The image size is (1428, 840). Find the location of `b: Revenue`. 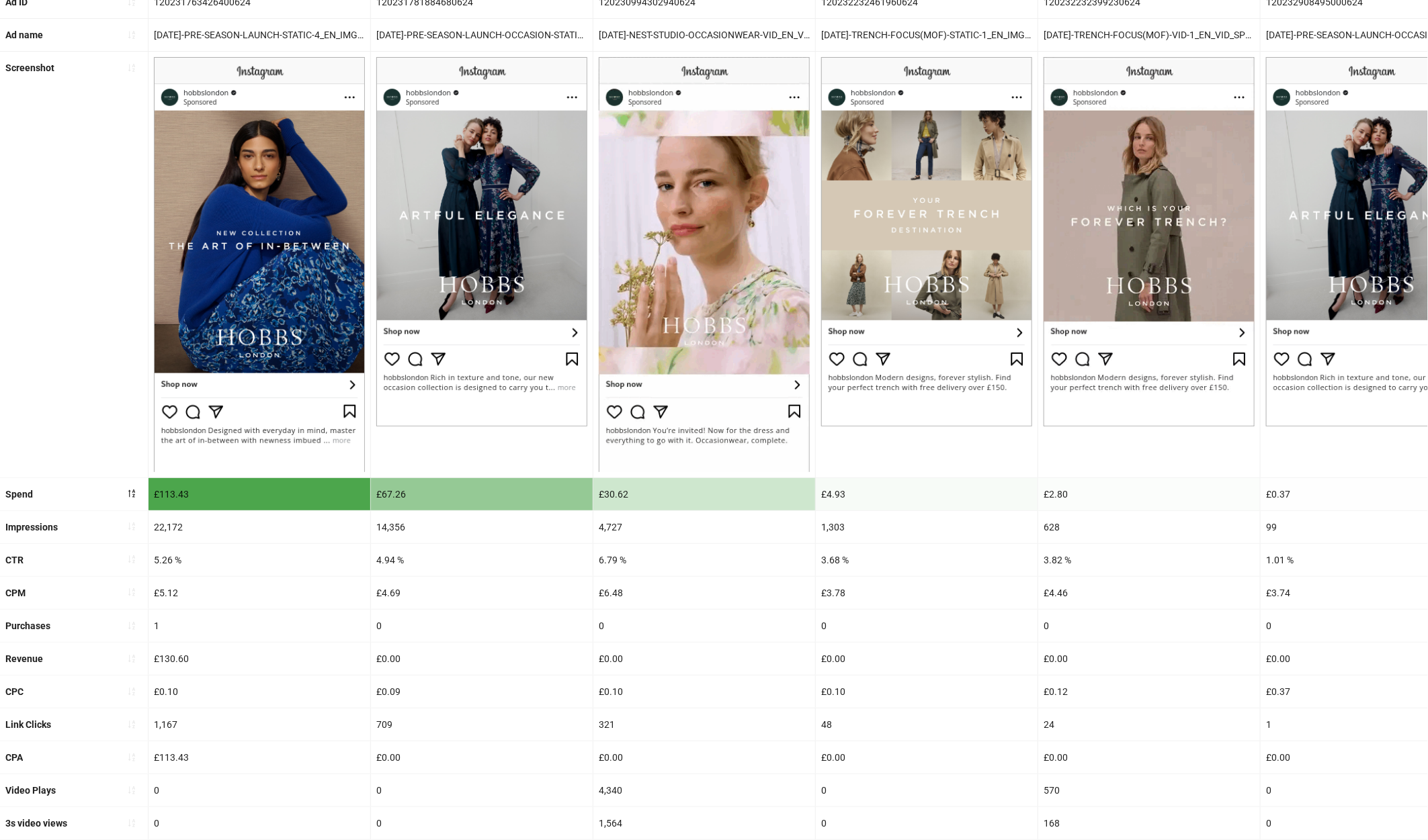

b: Revenue is located at coordinates (25, 659).